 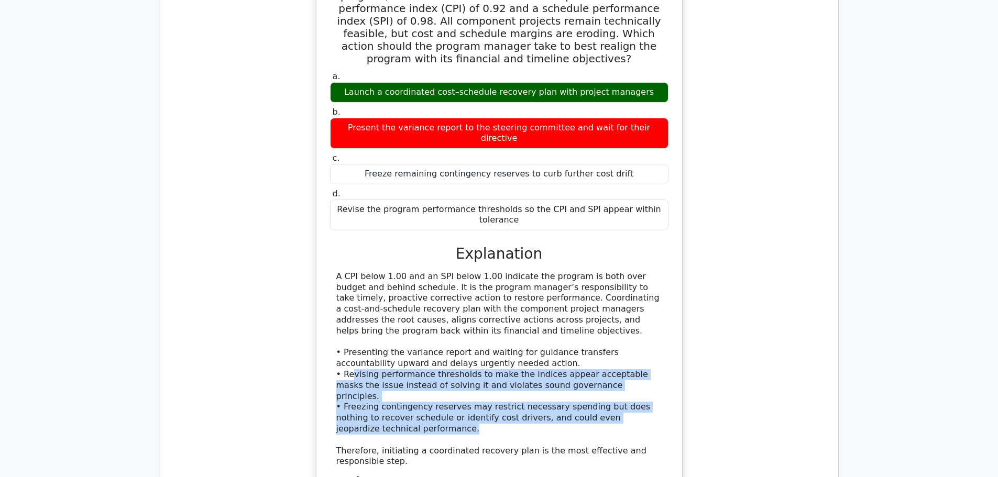 I want to click on div: Present the variance report to the steering committee and wait for their directive, so click(x=499, y=134).